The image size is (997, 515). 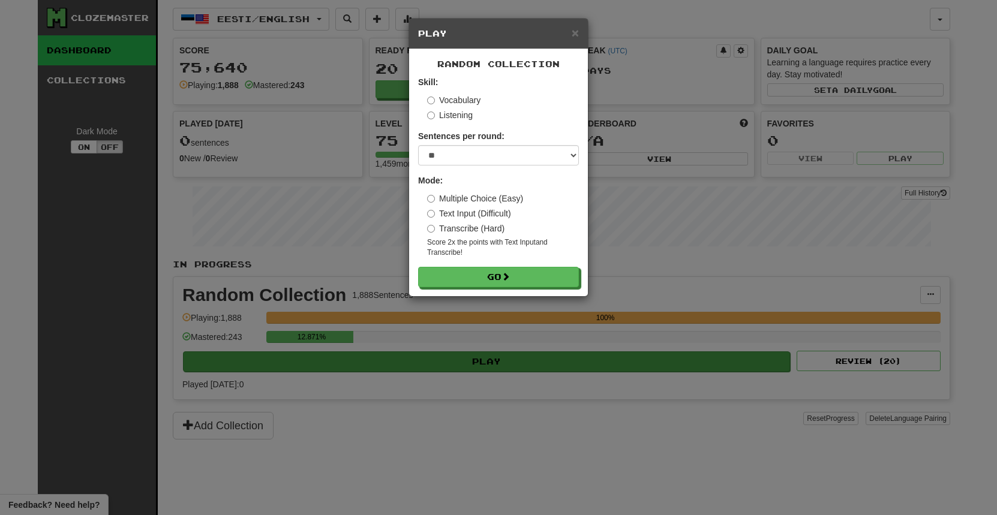 I want to click on label: Sentences per round:, so click(x=461, y=136).